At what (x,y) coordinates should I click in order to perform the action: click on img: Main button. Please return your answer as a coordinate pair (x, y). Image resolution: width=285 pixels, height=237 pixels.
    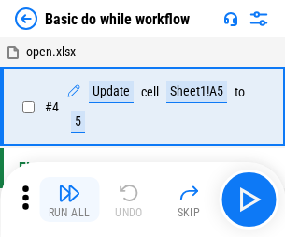
    Looking at the image, I should click on (249, 199).